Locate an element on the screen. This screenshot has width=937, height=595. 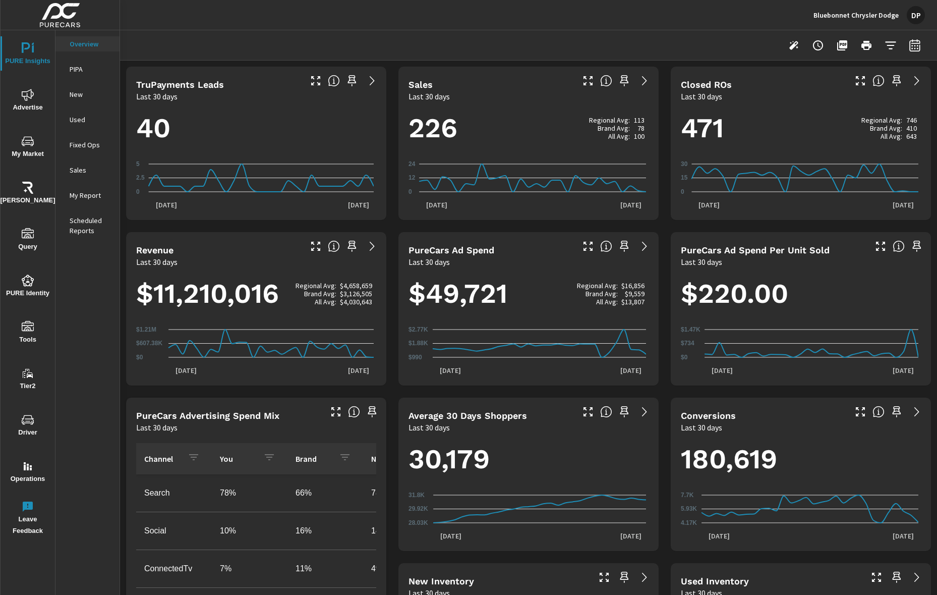
button: Generate Summary is located at coordinates (794, 45).